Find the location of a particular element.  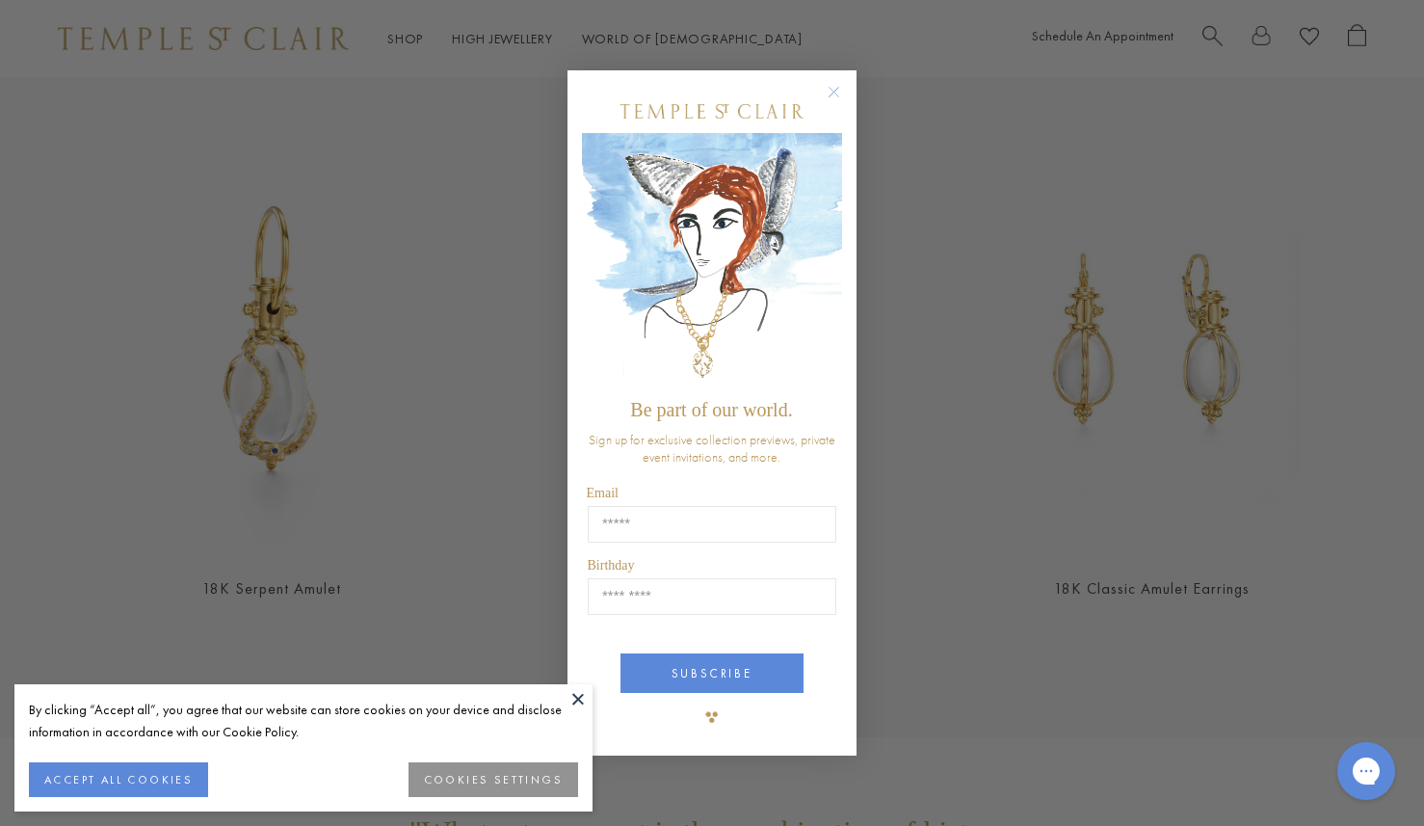

span: Be part of our world. is located at coordinates (712, 410).